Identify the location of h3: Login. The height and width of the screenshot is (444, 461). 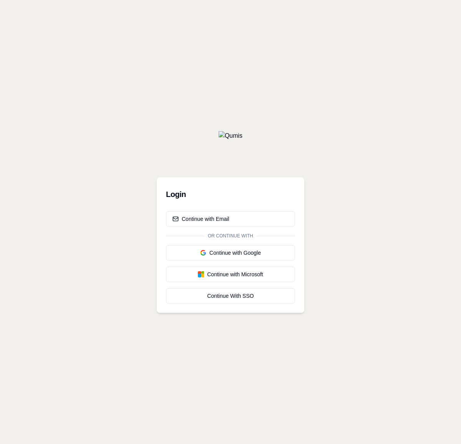
(231, 194).